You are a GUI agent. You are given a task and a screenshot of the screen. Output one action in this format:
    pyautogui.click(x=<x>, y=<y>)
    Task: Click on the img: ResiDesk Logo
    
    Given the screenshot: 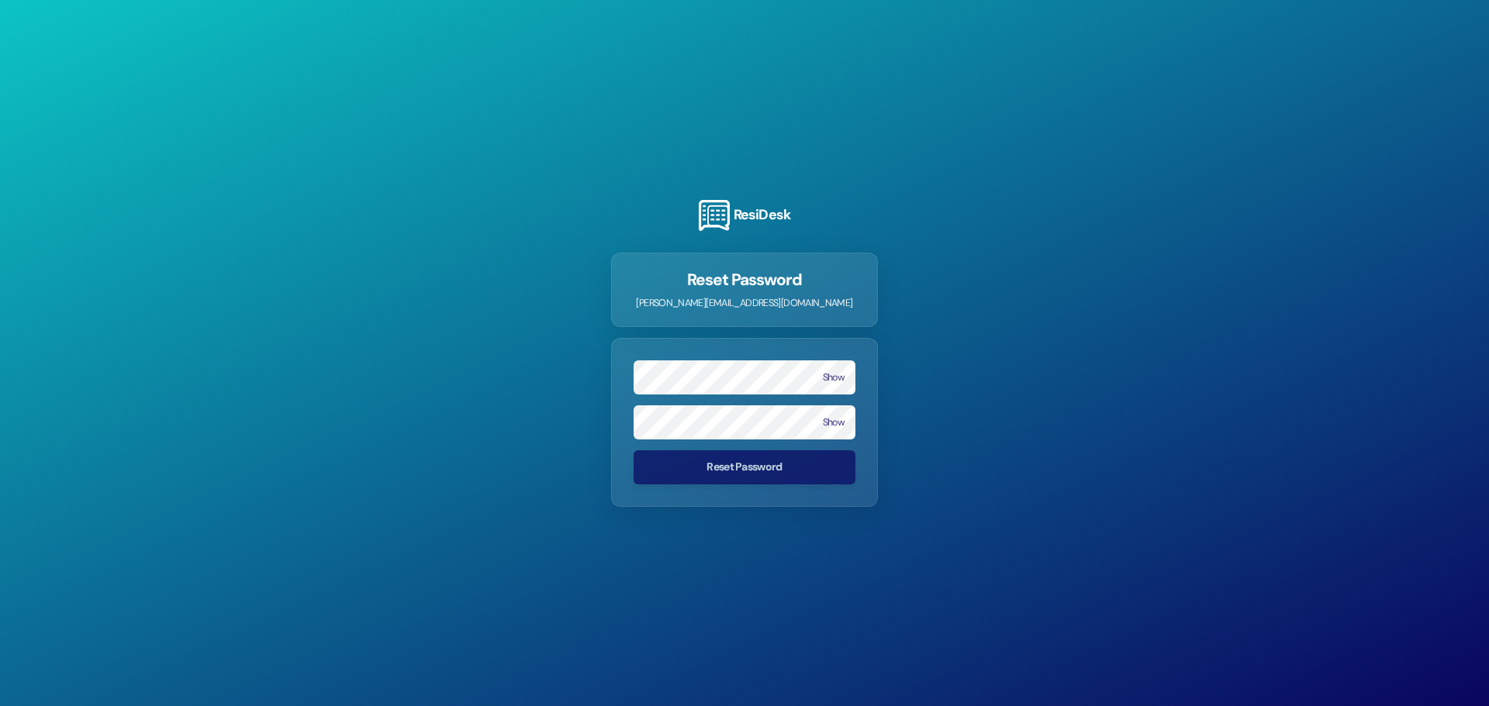 What is the action you would take?
    pyautogui.click(x=714, y=216)
    